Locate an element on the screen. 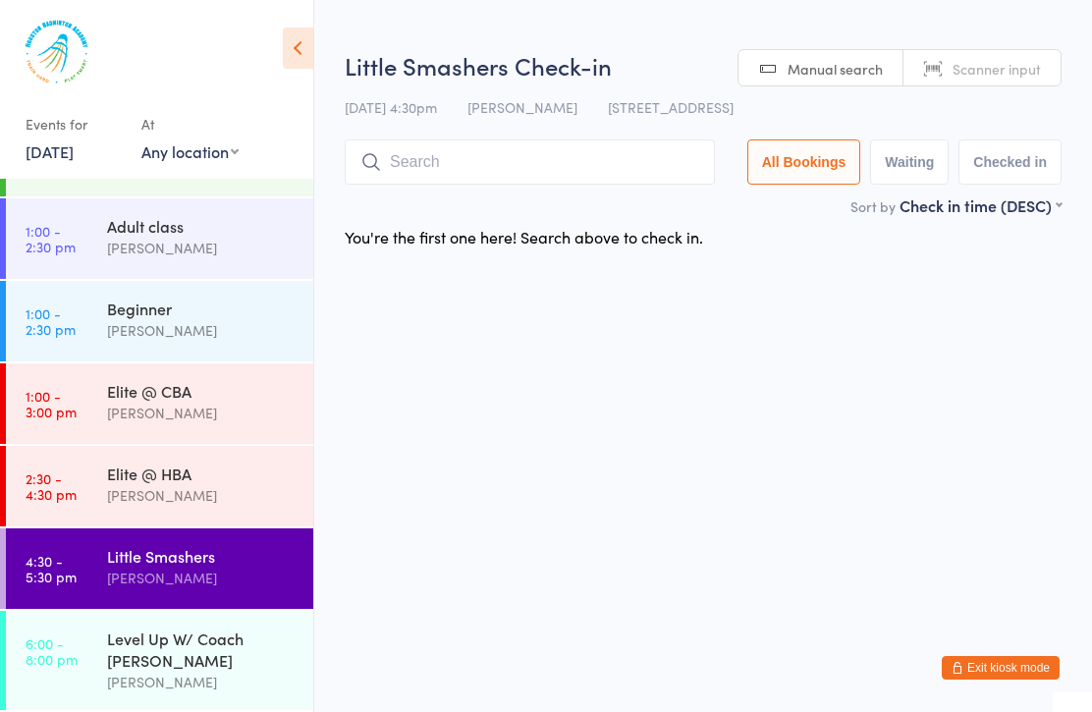 The width and height of the screenshot is (1092, 712). div: Little Smashers is located at coordinates (201, 556).